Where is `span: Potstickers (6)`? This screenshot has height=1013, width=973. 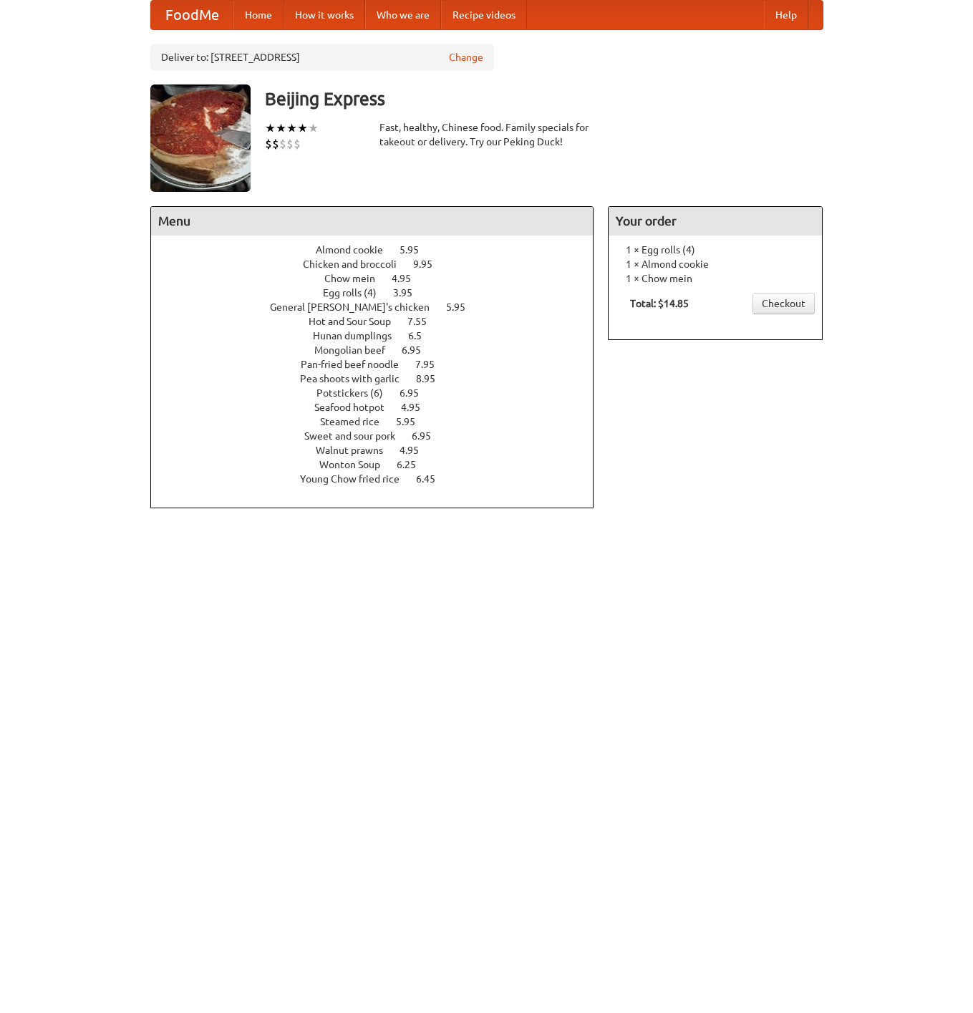
span: Potstickers (6) is located at coordinates (357, 393).